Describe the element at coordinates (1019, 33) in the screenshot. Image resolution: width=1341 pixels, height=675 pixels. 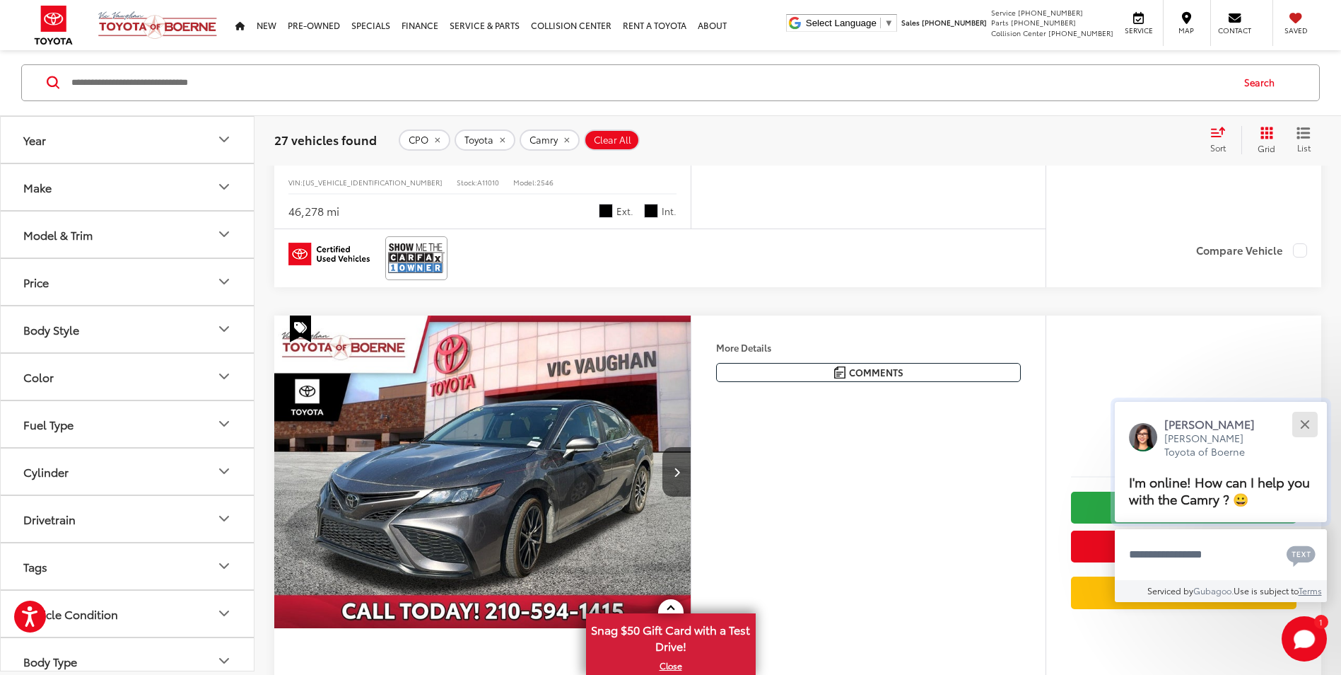
I see `span: Collision Center` at that location.